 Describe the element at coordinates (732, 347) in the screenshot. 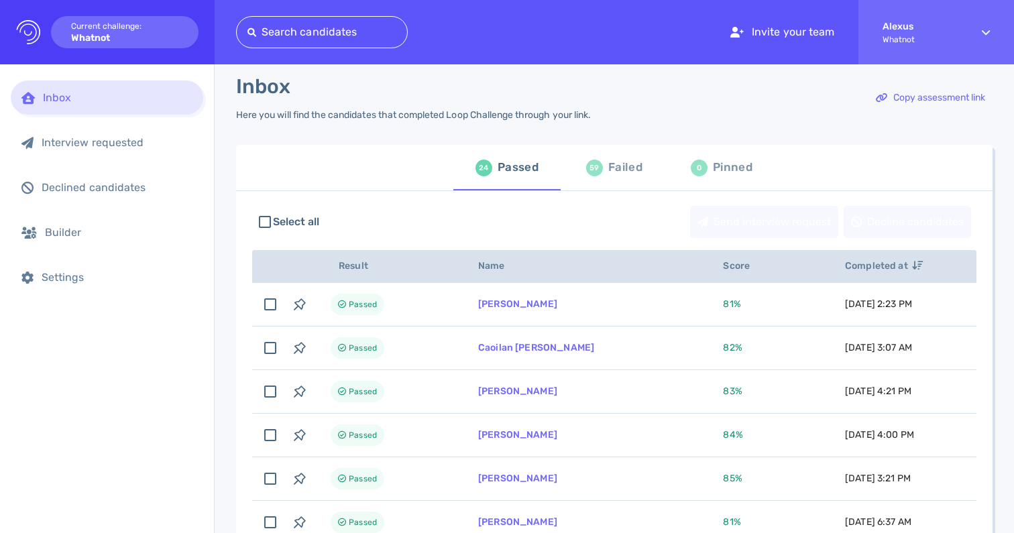

I see `span: 82 %` at that location.